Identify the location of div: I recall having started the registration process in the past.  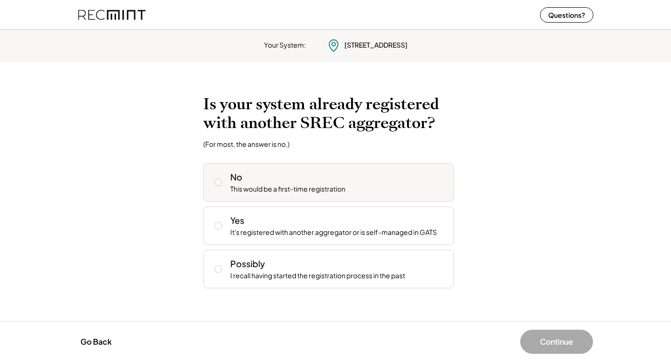
(317, 276).